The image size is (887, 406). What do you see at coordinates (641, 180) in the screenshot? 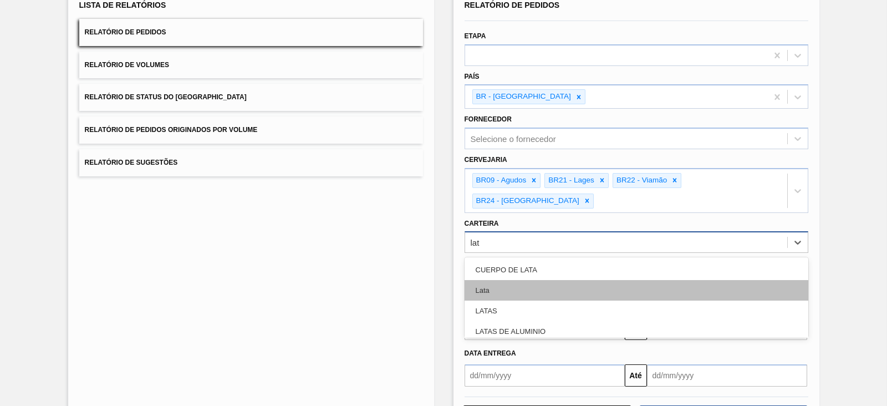
I see `div: BR22 - Viamão` at bounding box center [641, 180].